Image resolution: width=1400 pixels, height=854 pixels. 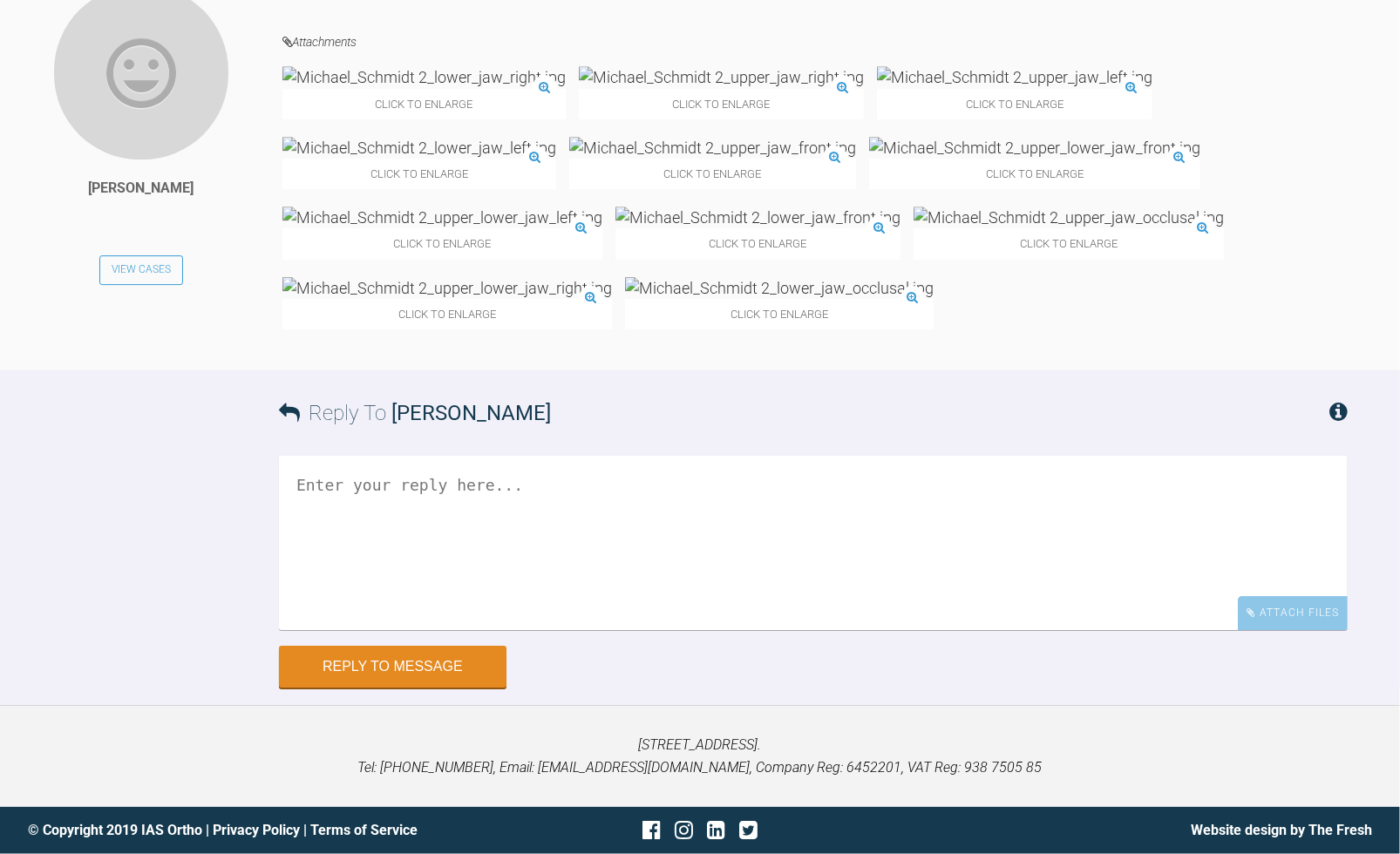 What do you see at coordinates (780, 287) in the screenshot?
I see `img: Michael_Schmidt 2_lower_jaw_occlusal.jpg` at bounding box center [780, 287].